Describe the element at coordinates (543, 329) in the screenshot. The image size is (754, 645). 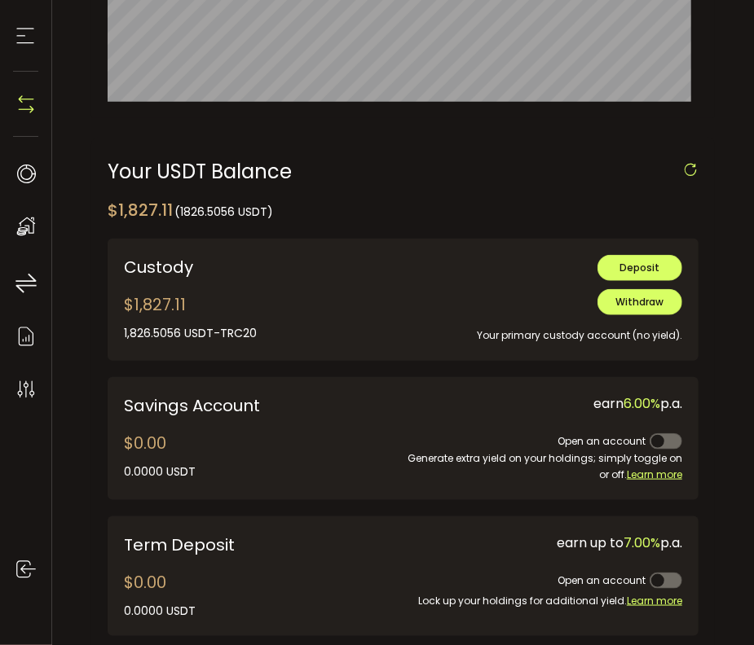
I see `div: Your primary custody account (no yield).` at that location.